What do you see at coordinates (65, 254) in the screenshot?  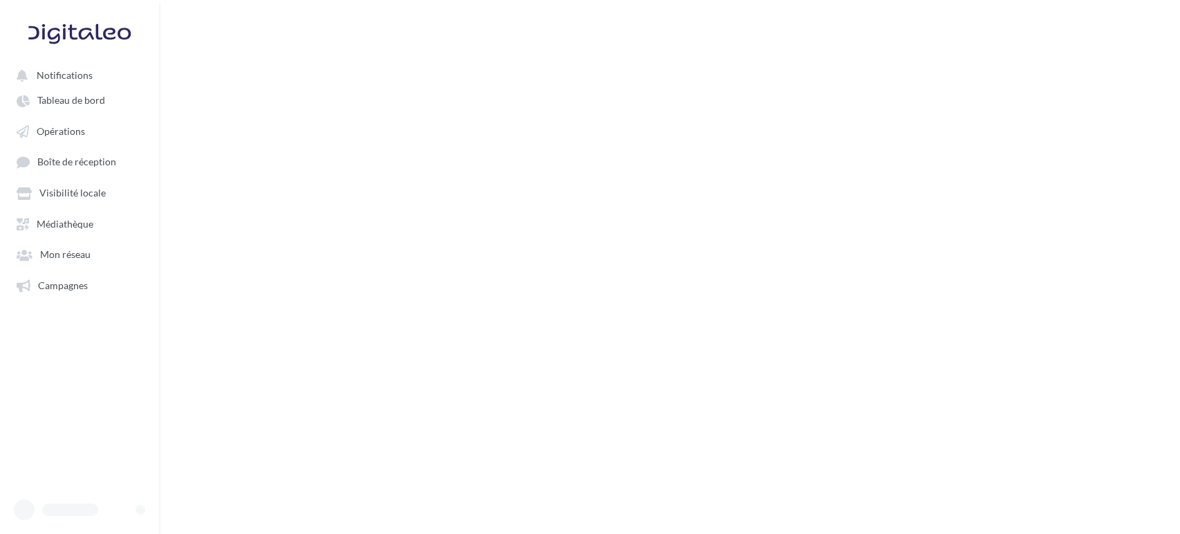 I see `span: Mon réseau` at bounding box center [65, 254].